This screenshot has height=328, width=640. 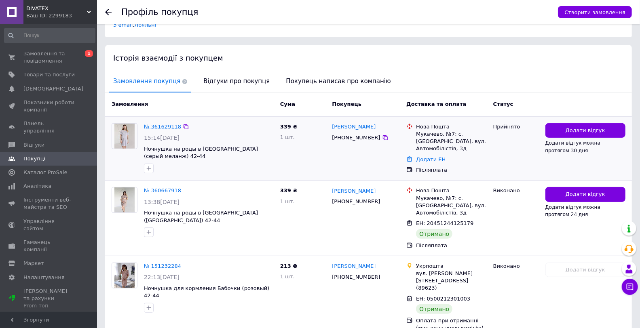 What do you see at coordinates (504, 104) in the screenshot?
I see `span: Статус` at bounding box center [504, 104].